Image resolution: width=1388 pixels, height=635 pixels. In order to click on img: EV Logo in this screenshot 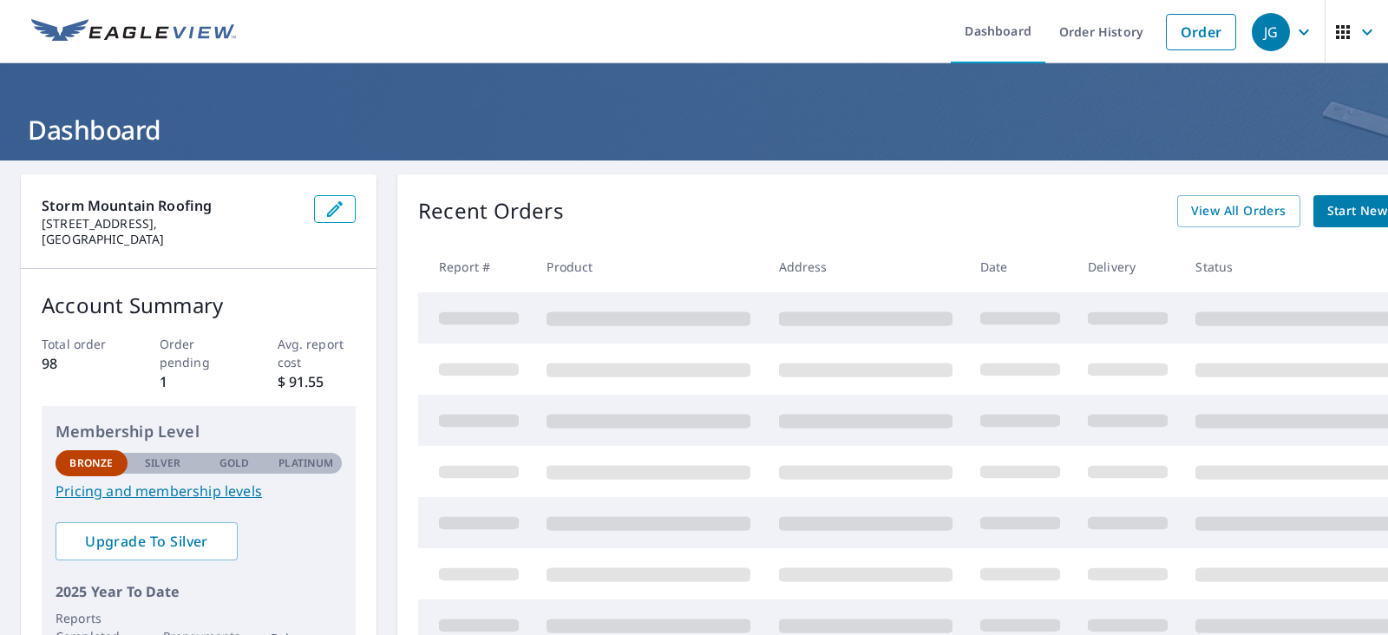, I will do `click(134, 32)`.